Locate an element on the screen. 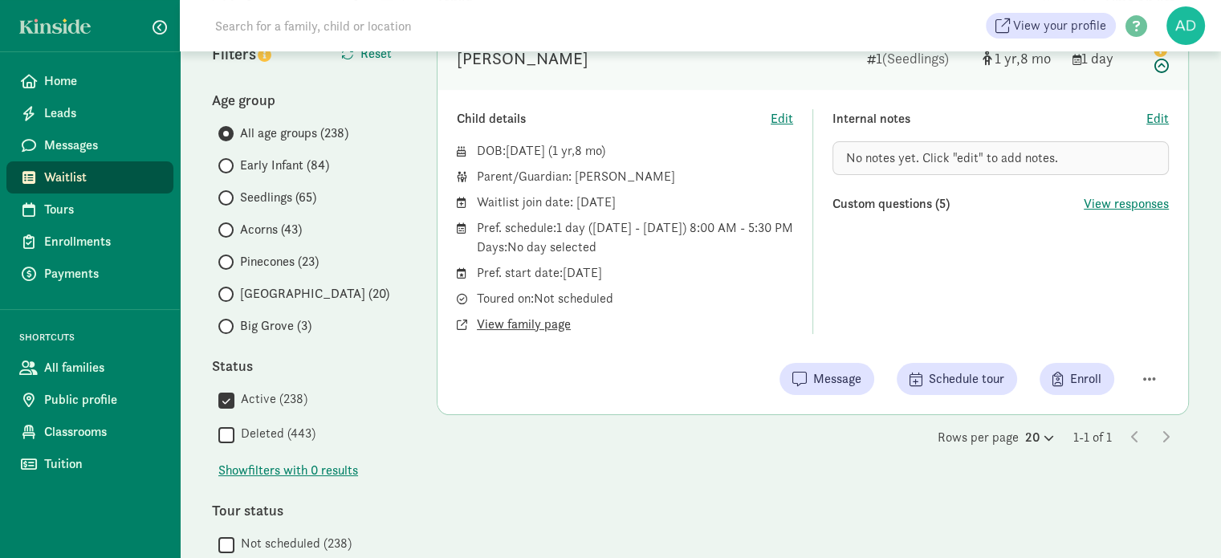  a: Tuition is located at coordinates (90, 464).